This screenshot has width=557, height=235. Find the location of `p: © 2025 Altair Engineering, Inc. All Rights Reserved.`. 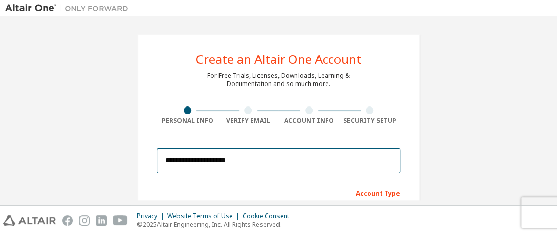

p: © 2025 Altair Engineering, Inc. All Rights Reserved. is located at coordinates (216, 225).